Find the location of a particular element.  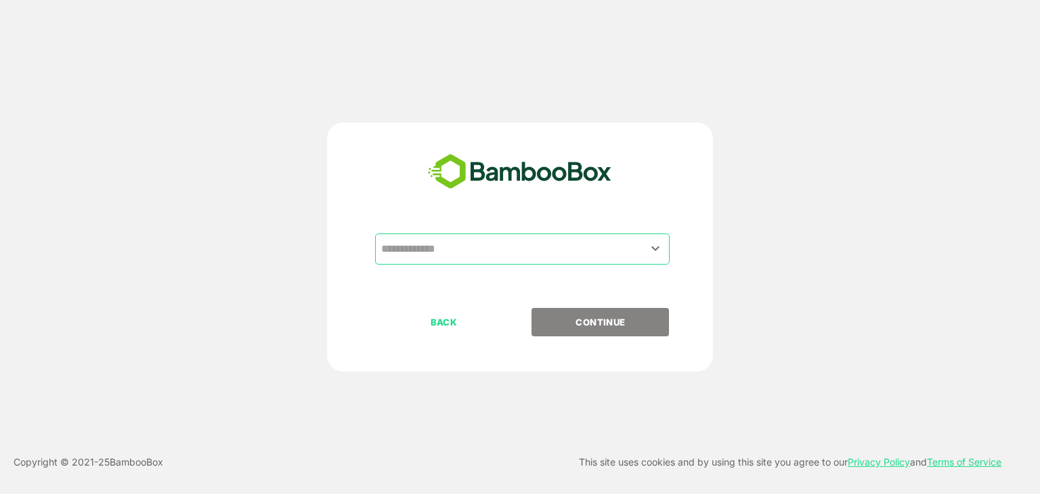

p: BACK is located at coordinates (444, 322).